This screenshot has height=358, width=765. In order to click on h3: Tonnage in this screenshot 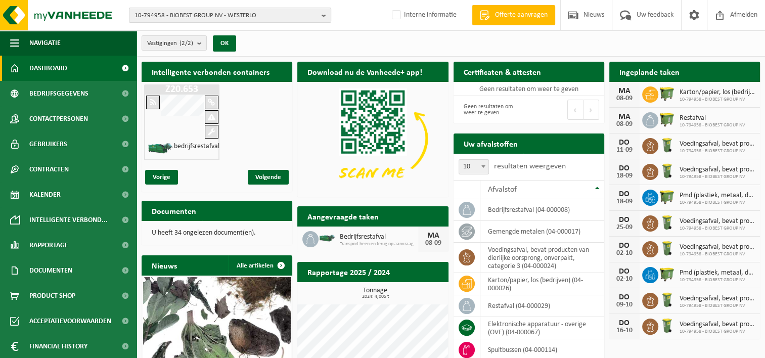, I will do `click(375, 293)`.